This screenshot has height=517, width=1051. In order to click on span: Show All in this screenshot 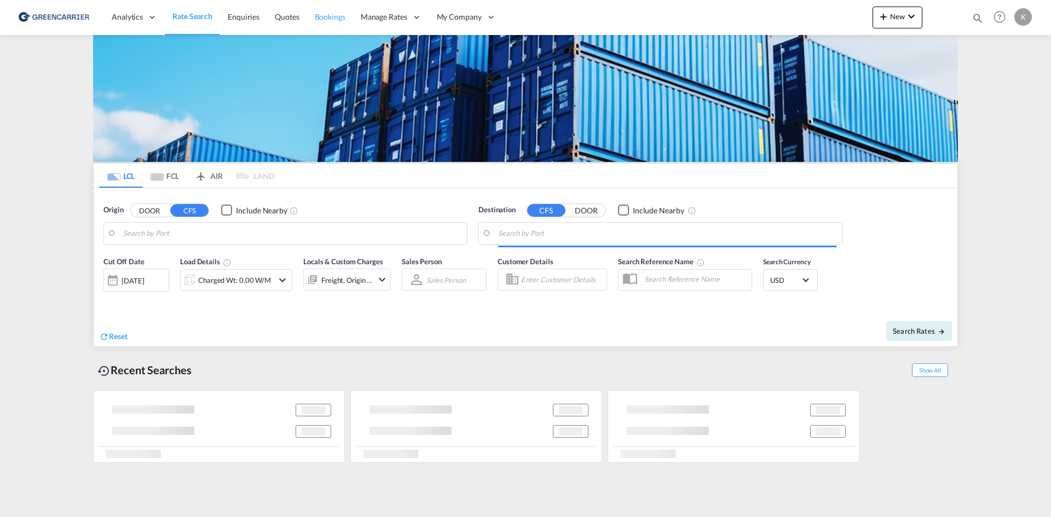, I will do `click(930, 370)`.